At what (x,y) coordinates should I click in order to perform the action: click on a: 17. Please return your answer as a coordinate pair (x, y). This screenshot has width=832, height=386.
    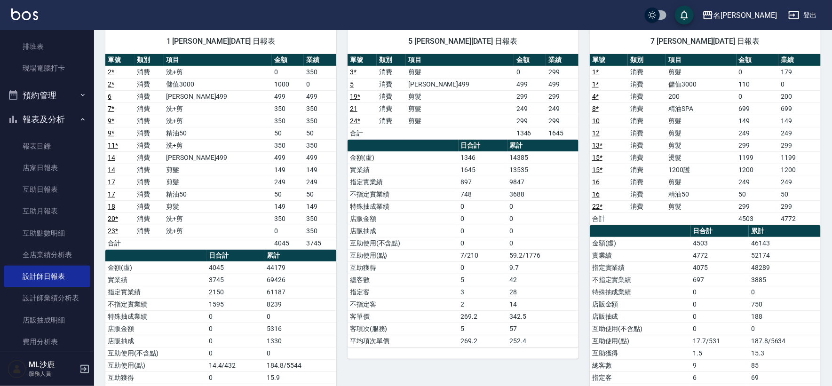
    Looking at the image, I should click on (111, 182).